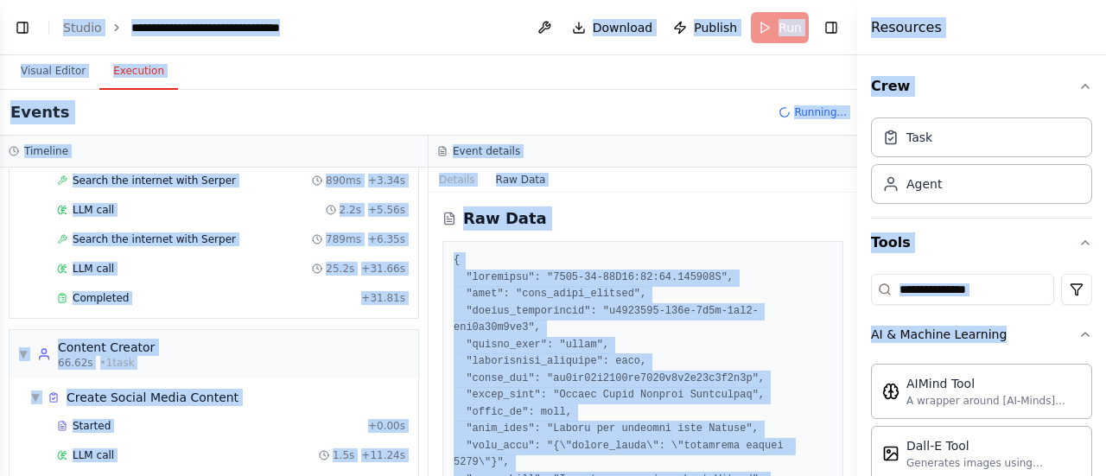  I want to click on span: Publish, so click(715, 28).